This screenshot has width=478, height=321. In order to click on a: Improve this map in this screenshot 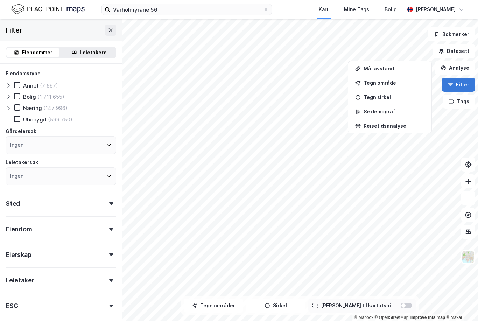, I will do `click(428, 318)`.